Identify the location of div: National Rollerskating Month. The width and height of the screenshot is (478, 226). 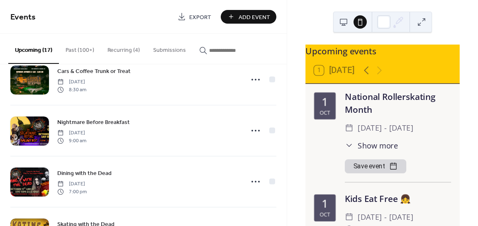
(398, 103).